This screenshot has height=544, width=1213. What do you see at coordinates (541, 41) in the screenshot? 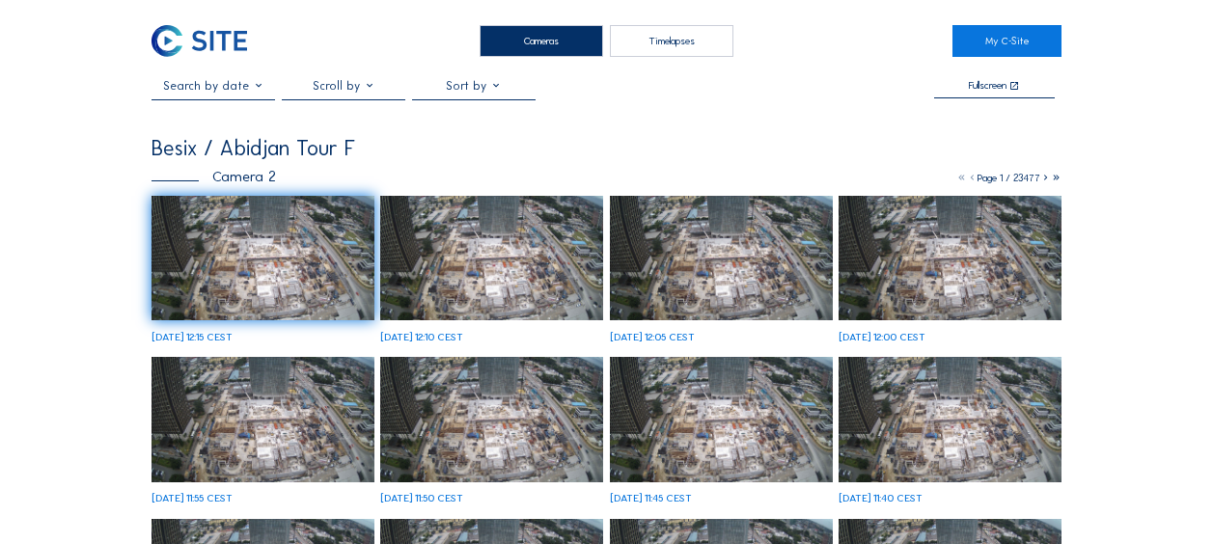
I see `div: Cameras` at bounding box center [541, 41].